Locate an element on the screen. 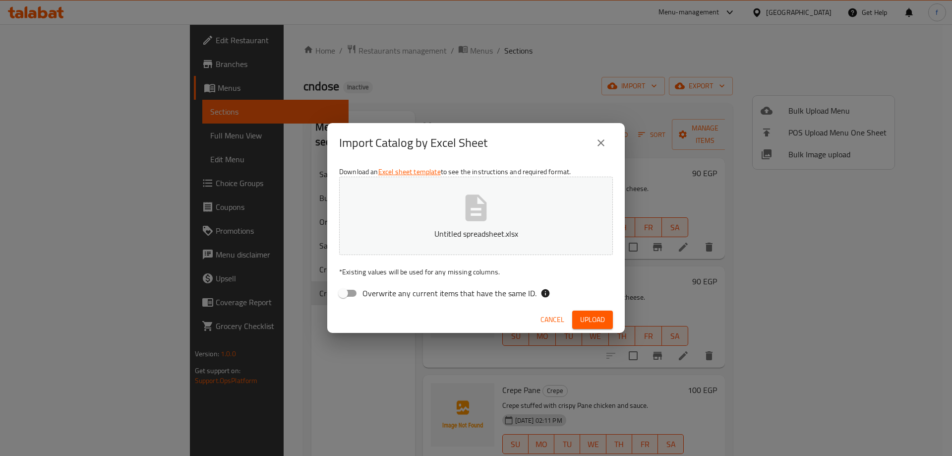 The height and width of the screenshot is (456, 952). h2: Import Catalog by Excel Sheet is located at coordinates (413, 143).